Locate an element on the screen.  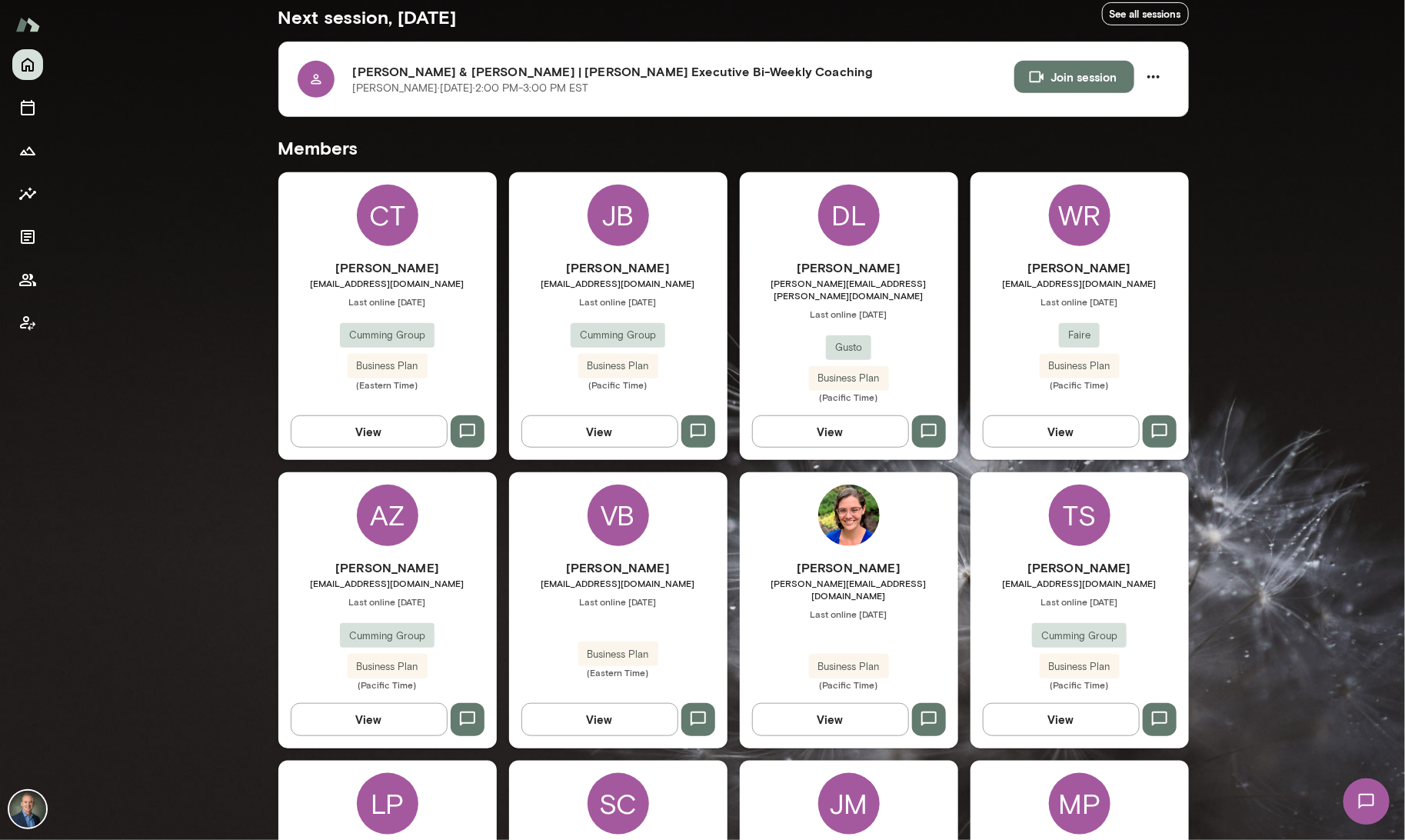
img: Annie McKenna is located at coordinates (849, 516).